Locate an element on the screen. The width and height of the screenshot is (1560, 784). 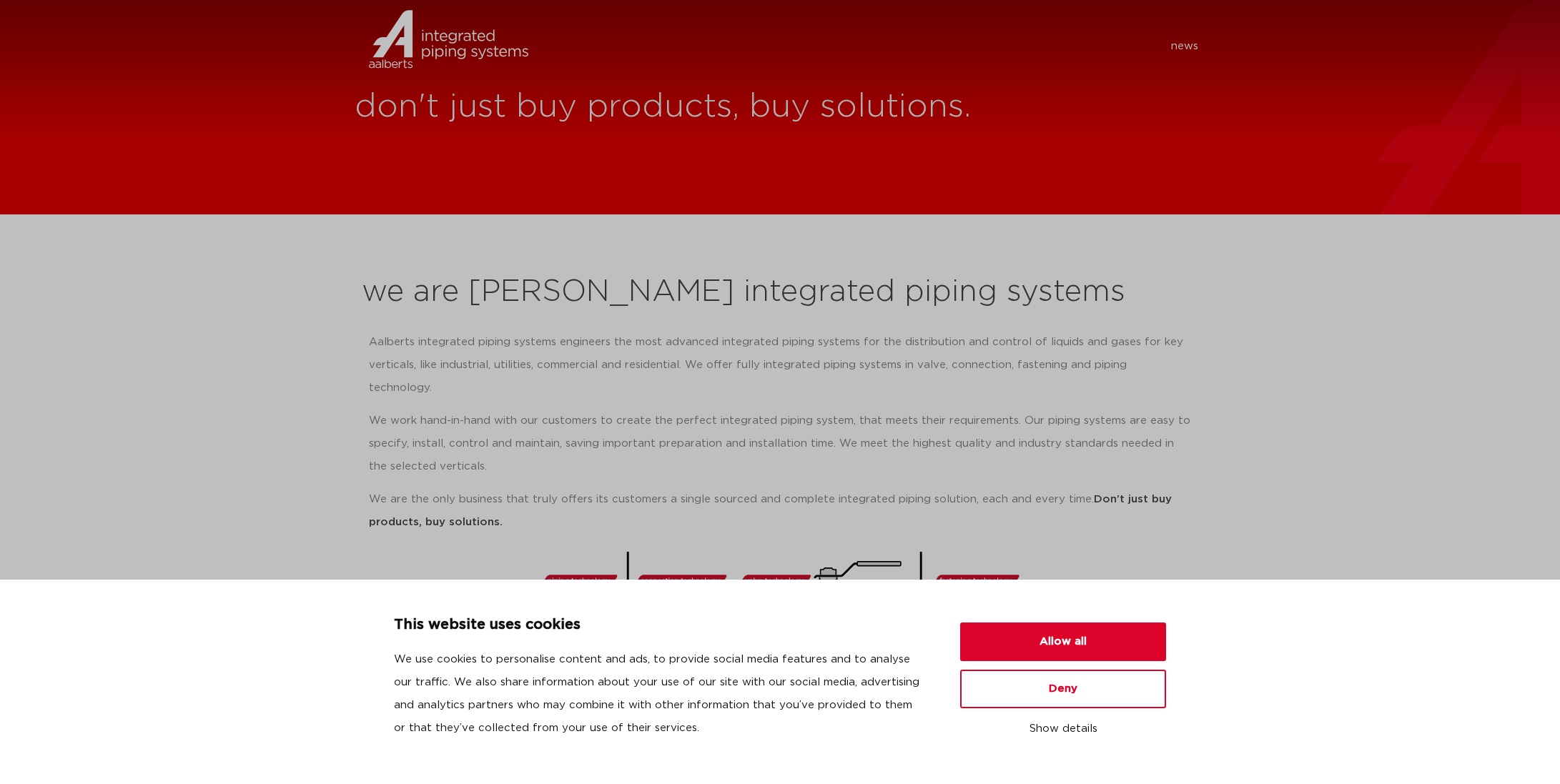
a: news is located at coordinates (1185, 46).